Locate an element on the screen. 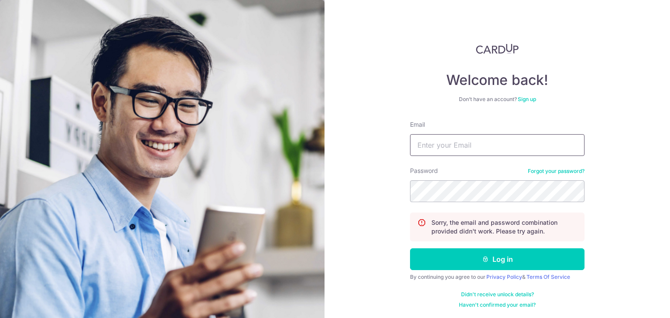 The image size is (670, 318). a: Haven't confirmed your email? is located at coordinates (497, 305).